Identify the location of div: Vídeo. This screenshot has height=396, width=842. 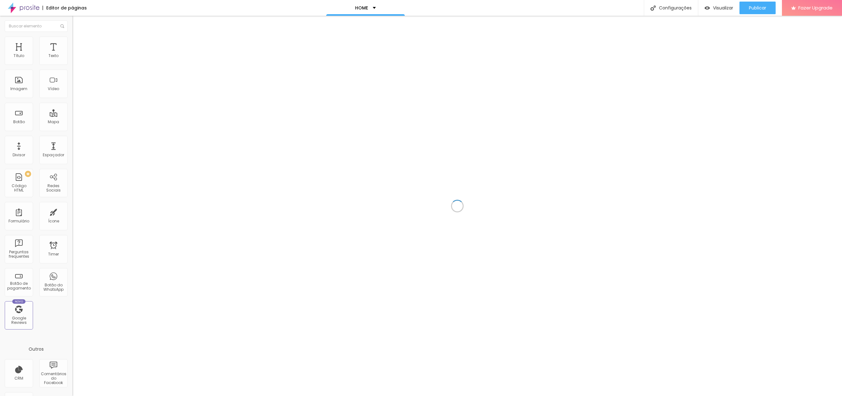
(53, 89).